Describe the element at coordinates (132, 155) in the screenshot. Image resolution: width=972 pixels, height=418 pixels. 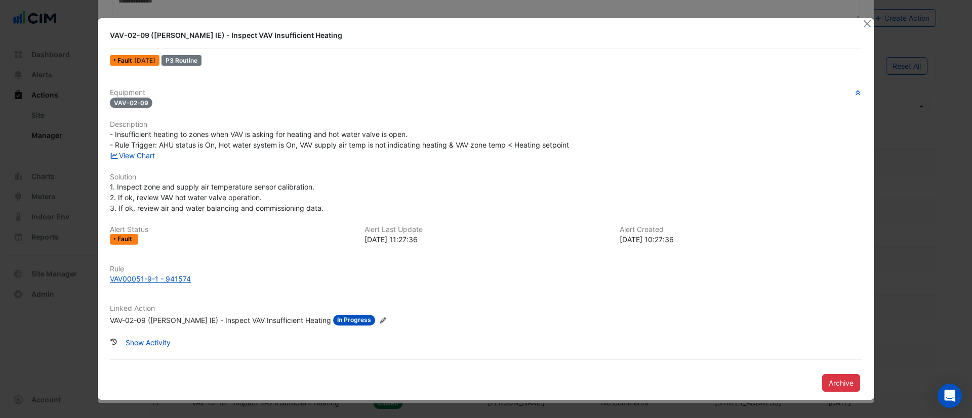
I see `a: View Chart` at that location.